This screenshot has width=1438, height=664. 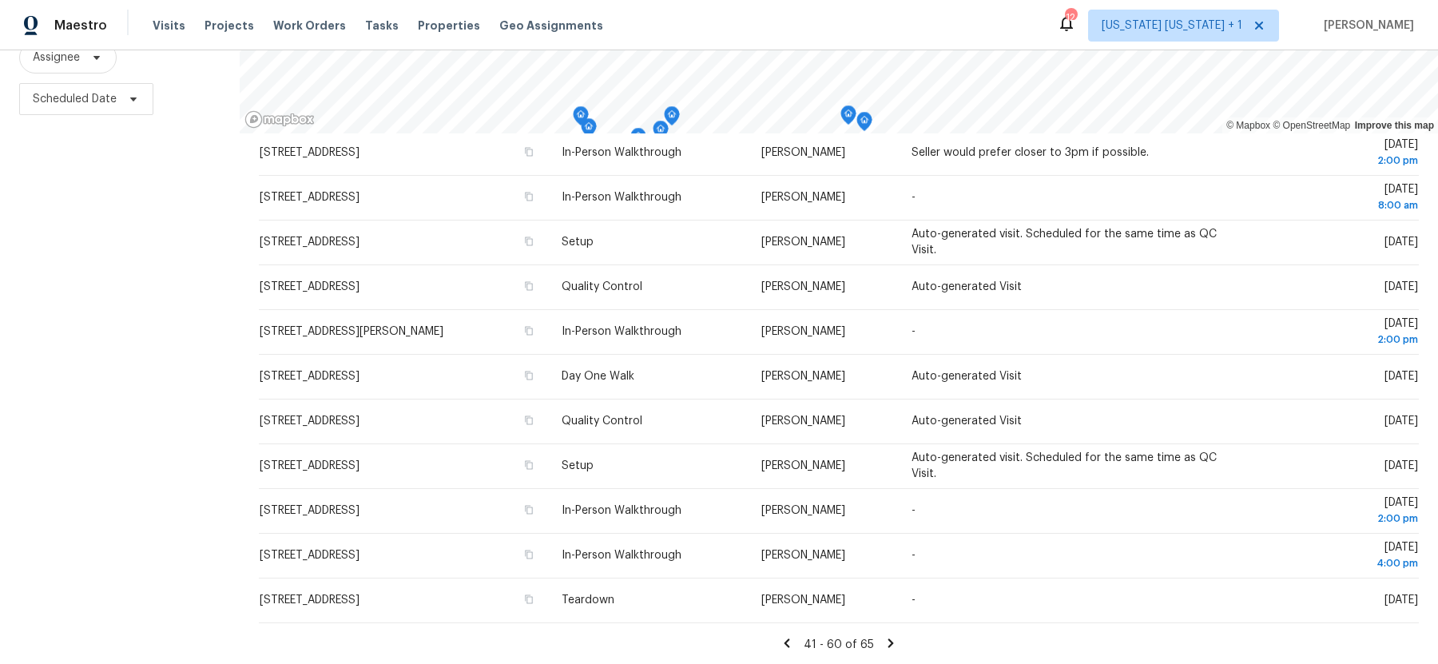 I want to click on a: Mapbox homepage, so click(x=280, y=119).